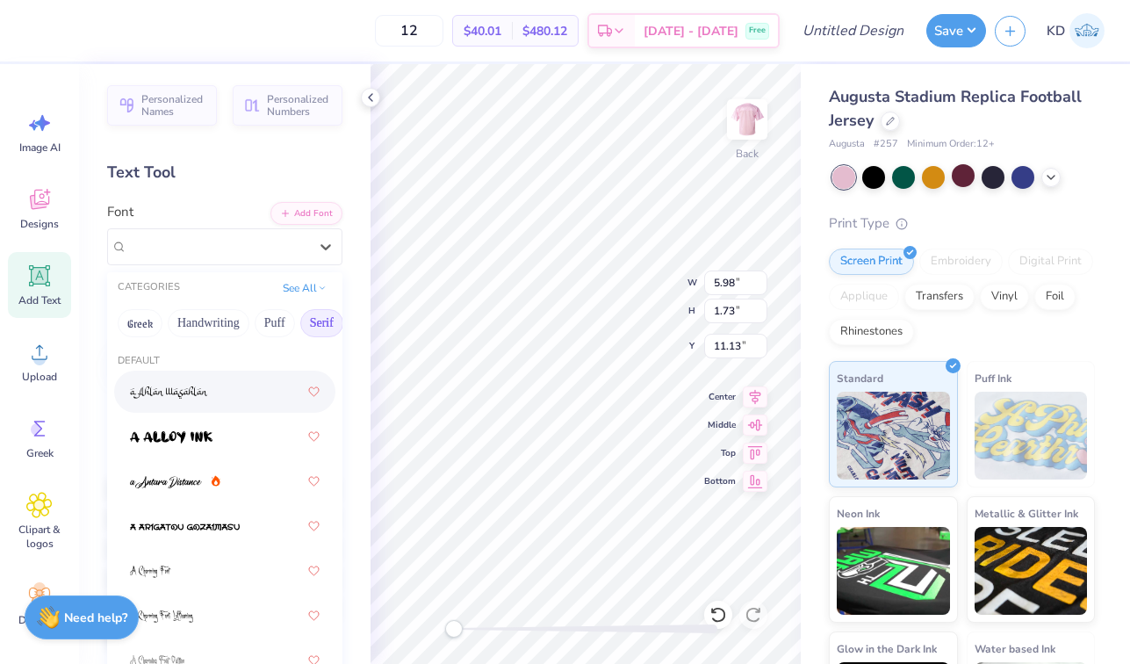 Image resolution: width=1130 pixels, height=664 pixels. What do you see at coordinates (96, 617) in the screenshot?
I see `strong: Need help?` at bounding box center [96, 617].